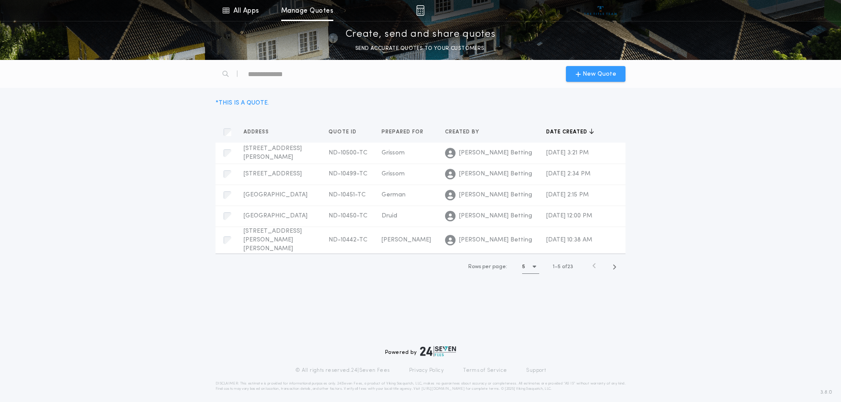  What do you see at coordinates (530, 267) in the screenshot?
I see `button: 5` at bounding box center [530, 267].